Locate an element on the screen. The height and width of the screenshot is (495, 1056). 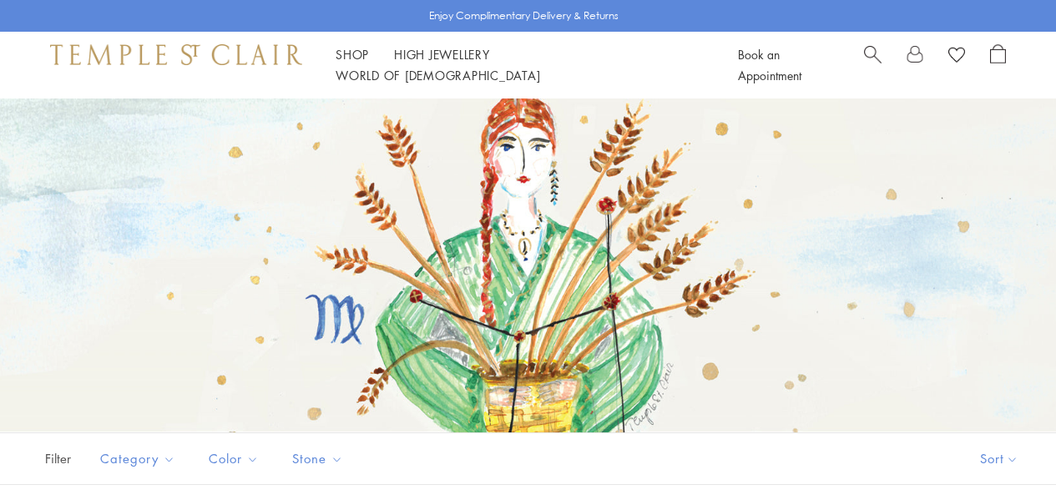
a: Open Shopping Bag is located at coordinates (997, 65).